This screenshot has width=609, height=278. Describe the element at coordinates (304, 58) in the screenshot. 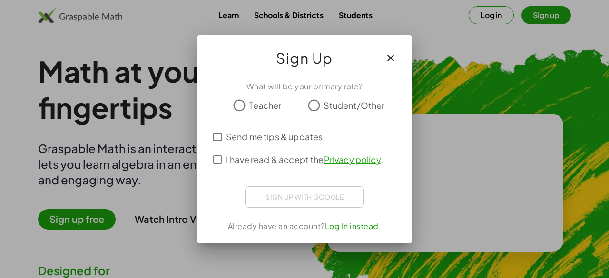

I see `span: Sign Up` at that location.